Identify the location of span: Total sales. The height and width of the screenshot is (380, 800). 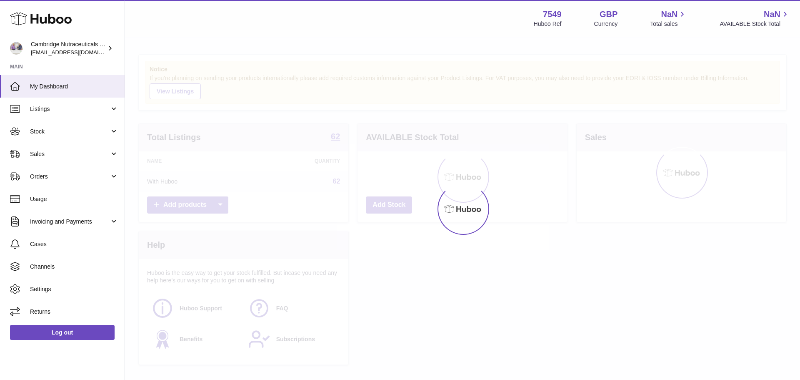
(668, 24).